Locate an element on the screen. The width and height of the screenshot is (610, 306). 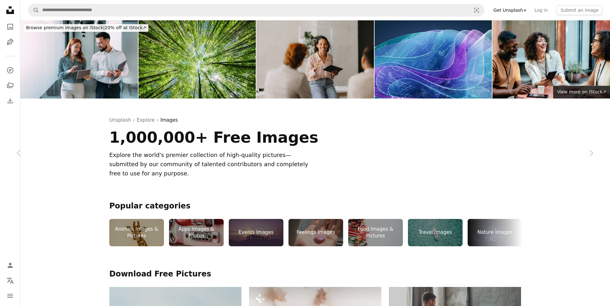
div: 20% off at iStock ↗ is located at coordinates (86, 28).